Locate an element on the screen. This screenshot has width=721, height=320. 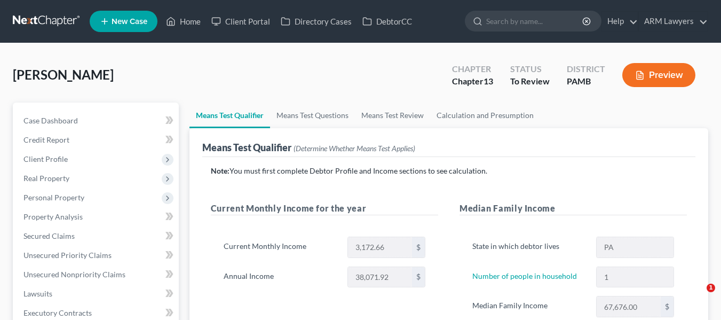
a: Means Test Qualifier is located at coordinates (229, 115).